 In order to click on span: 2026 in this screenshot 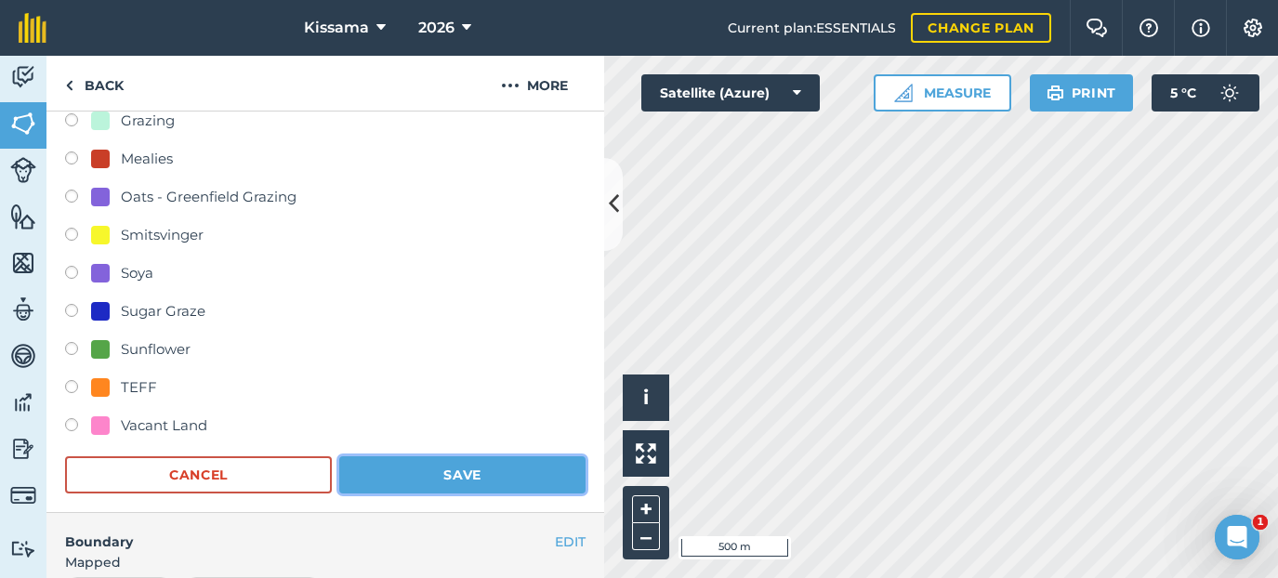, I will do `click(436, 28)`.